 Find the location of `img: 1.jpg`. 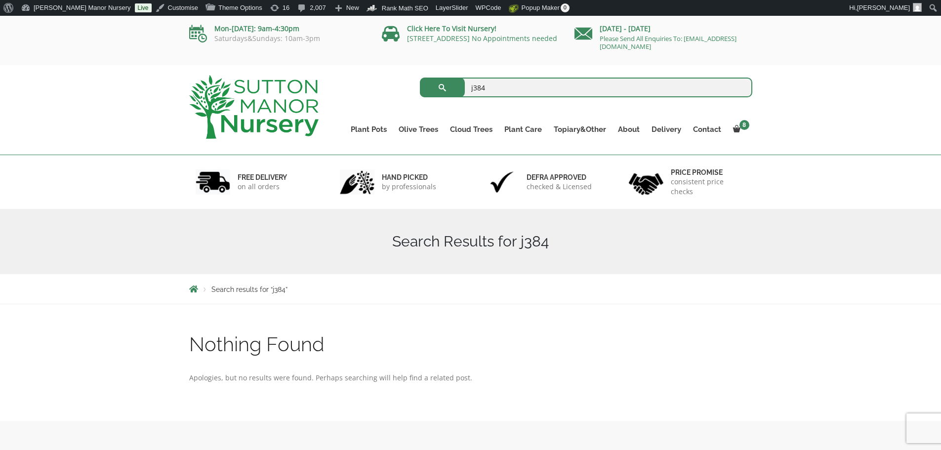

img: 1.jpg is located at coordinates (213, 182).